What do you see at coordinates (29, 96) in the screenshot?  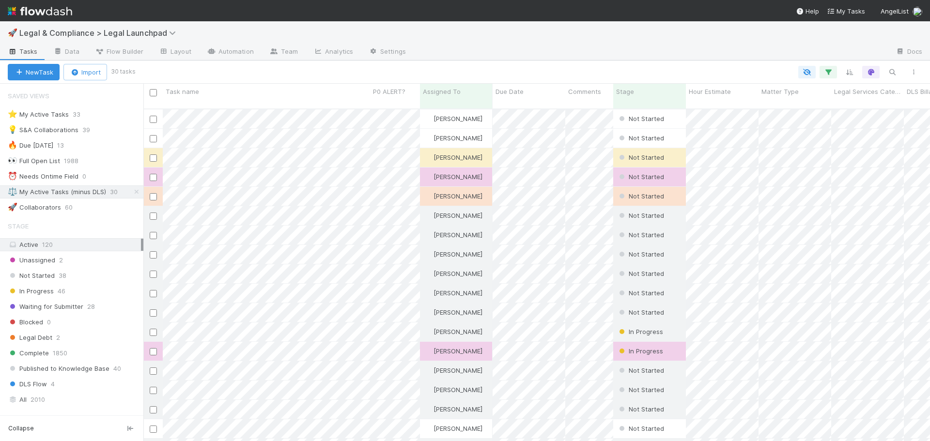 I see `span: Saved Views` at bounding box center [29, 96].